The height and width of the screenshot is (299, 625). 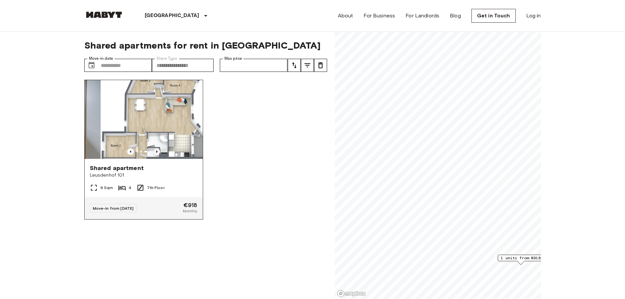 I want to click on span: Monthly, so click(x=190, y=211).